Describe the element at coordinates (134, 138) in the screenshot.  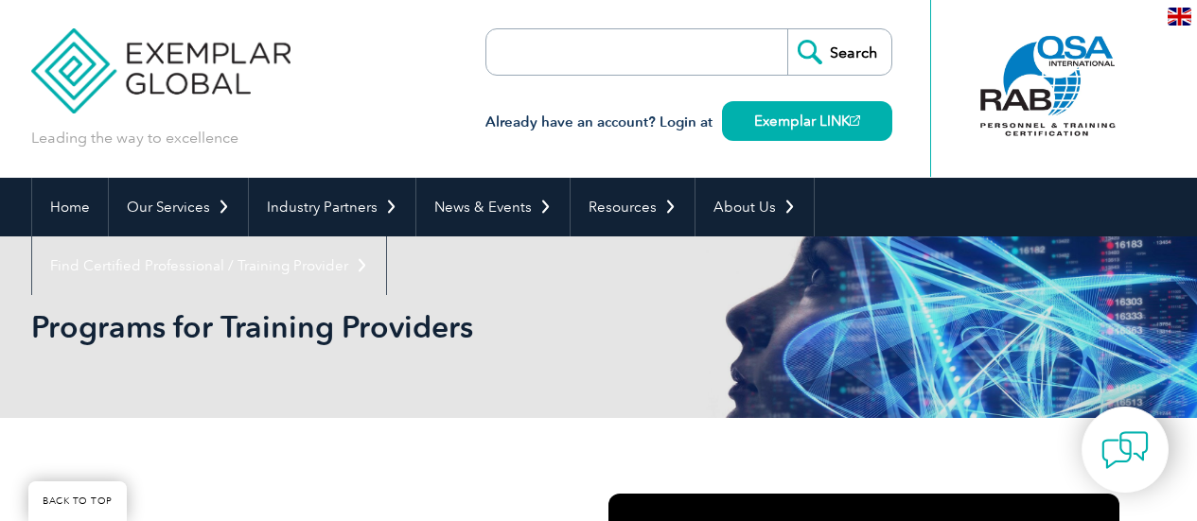
I see `p: Leading the way to excellence` at that location.